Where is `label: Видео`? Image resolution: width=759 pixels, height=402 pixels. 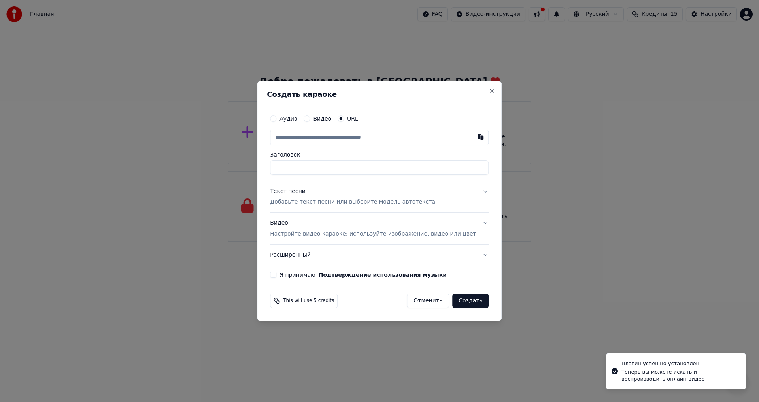
label: Видео is located at coordinates (322, 119).